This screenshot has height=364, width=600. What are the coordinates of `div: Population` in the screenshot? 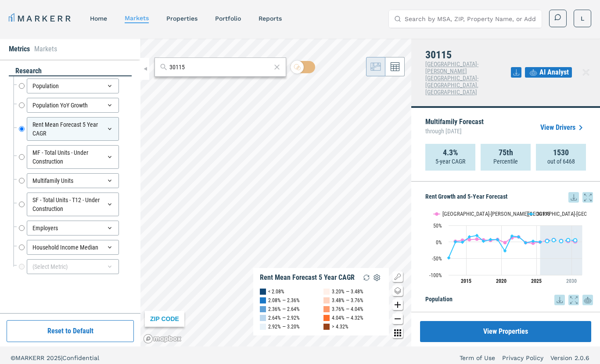 It's located at (73, 86).